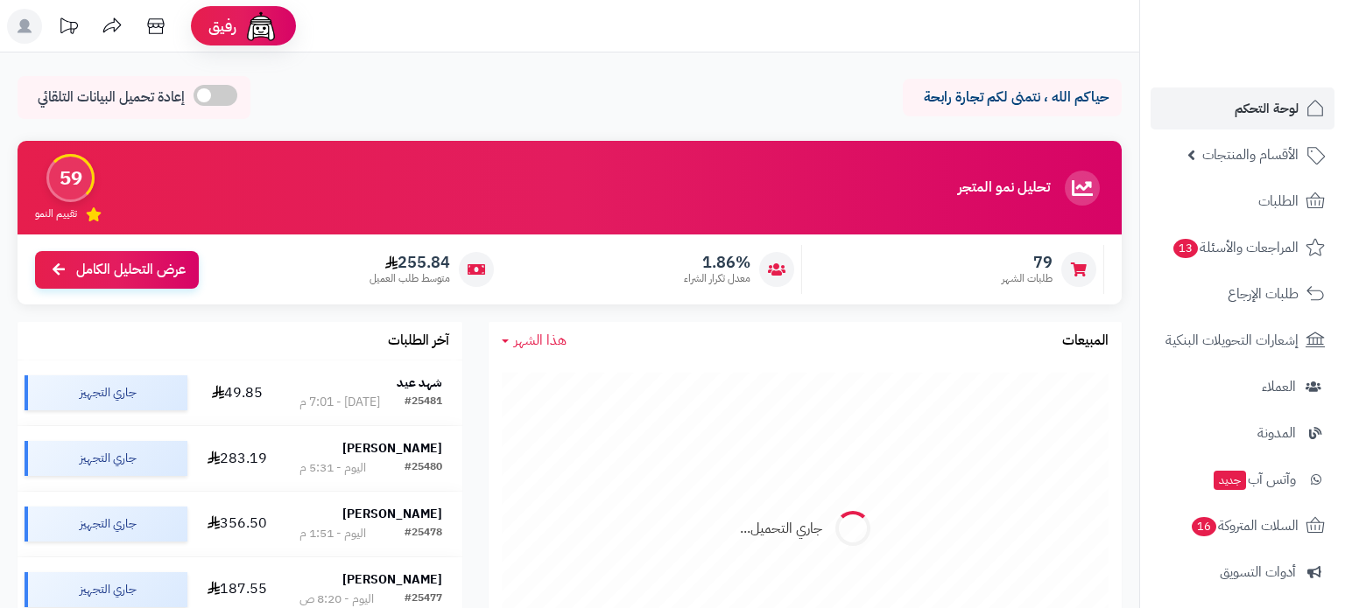  I want to click on span: الأقسام والمنتجات, so click(1250, 155).